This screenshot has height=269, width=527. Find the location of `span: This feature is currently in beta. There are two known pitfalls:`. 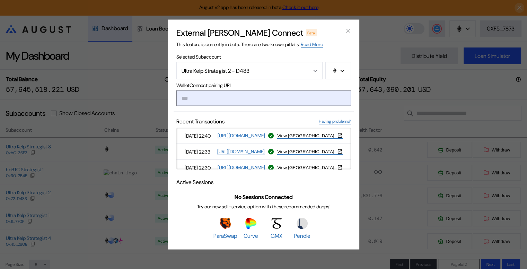

span: This feature is currently in beta. There are two known pitfalls: is located at coordinates (250, 44).